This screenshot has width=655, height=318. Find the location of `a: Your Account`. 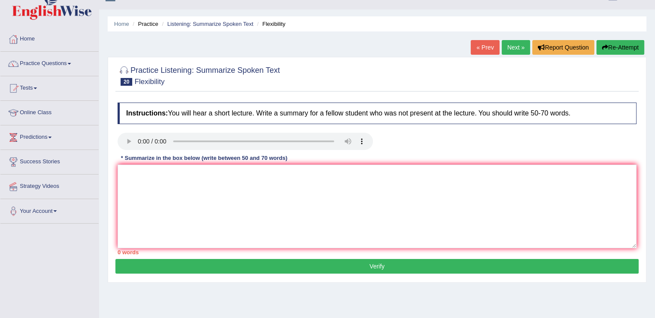

a: Your Account is located at coordinates (50, 210).